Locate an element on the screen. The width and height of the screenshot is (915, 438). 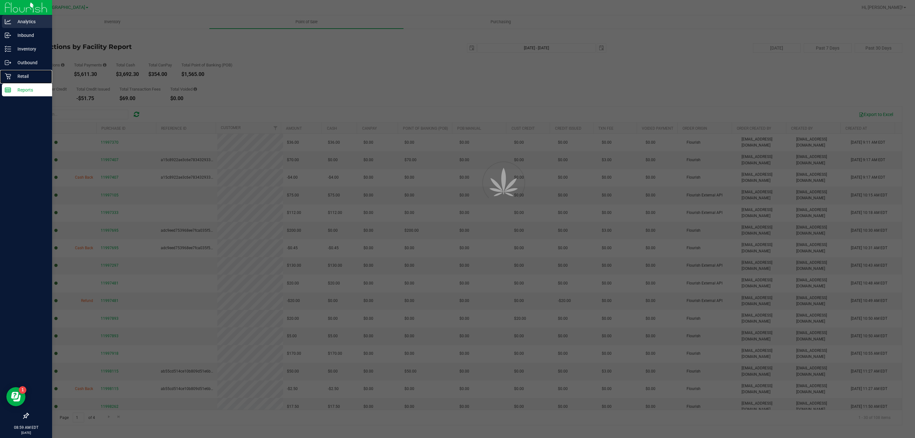
p: 08:59 AM EDT is located at coordinates (26, 427).